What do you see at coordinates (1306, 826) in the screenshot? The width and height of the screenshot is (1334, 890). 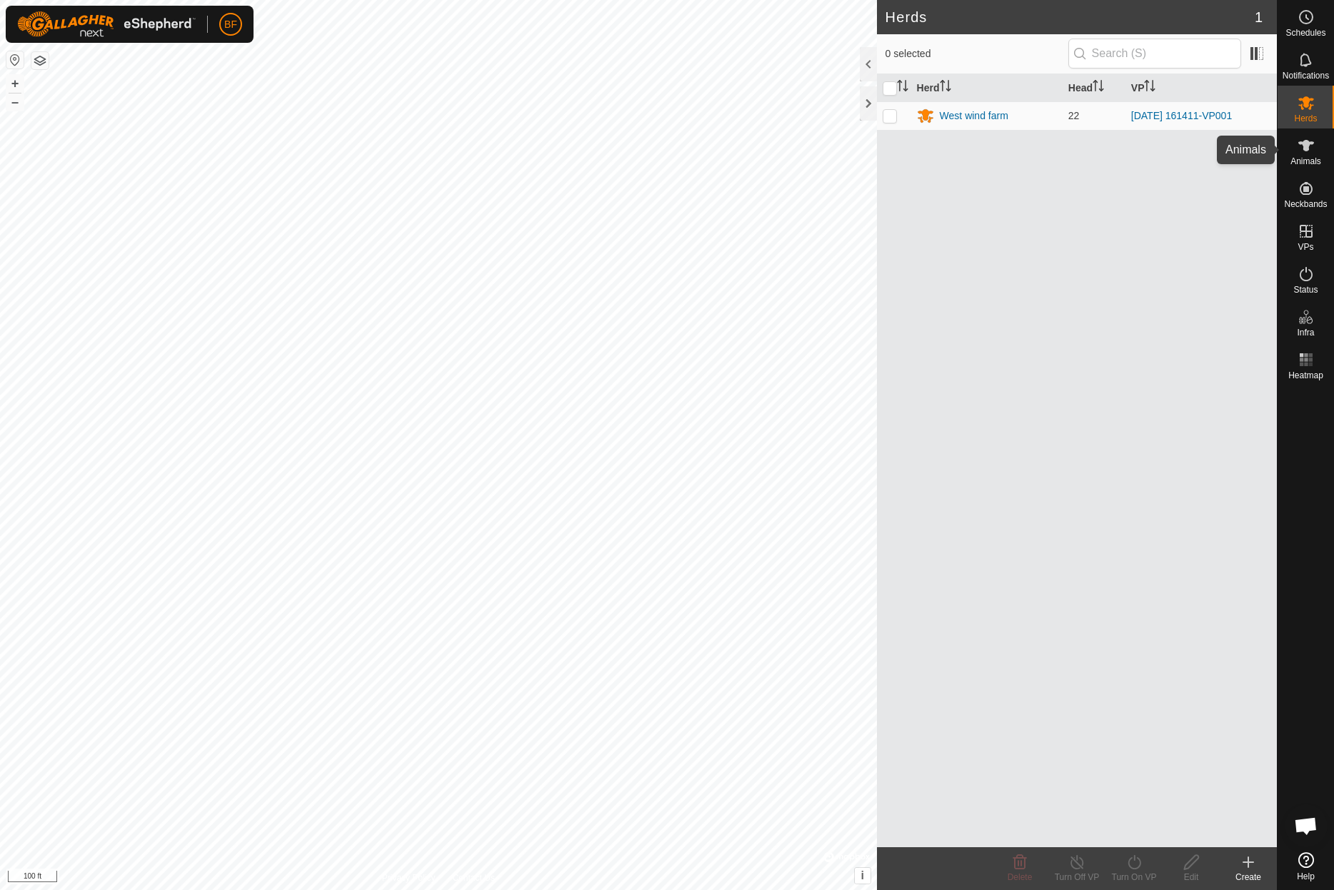 I see `div: Open chat` at bounding box center [1306, 826].